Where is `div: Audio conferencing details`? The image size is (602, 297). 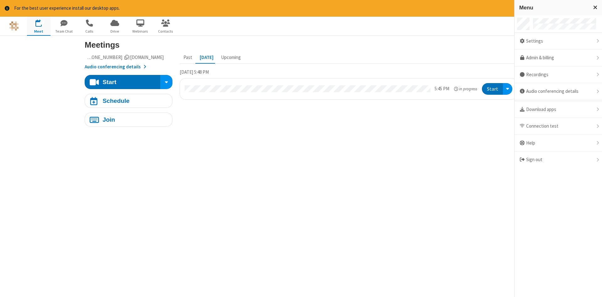
div: Audio conferencing details is located at coordinates (558, 92).